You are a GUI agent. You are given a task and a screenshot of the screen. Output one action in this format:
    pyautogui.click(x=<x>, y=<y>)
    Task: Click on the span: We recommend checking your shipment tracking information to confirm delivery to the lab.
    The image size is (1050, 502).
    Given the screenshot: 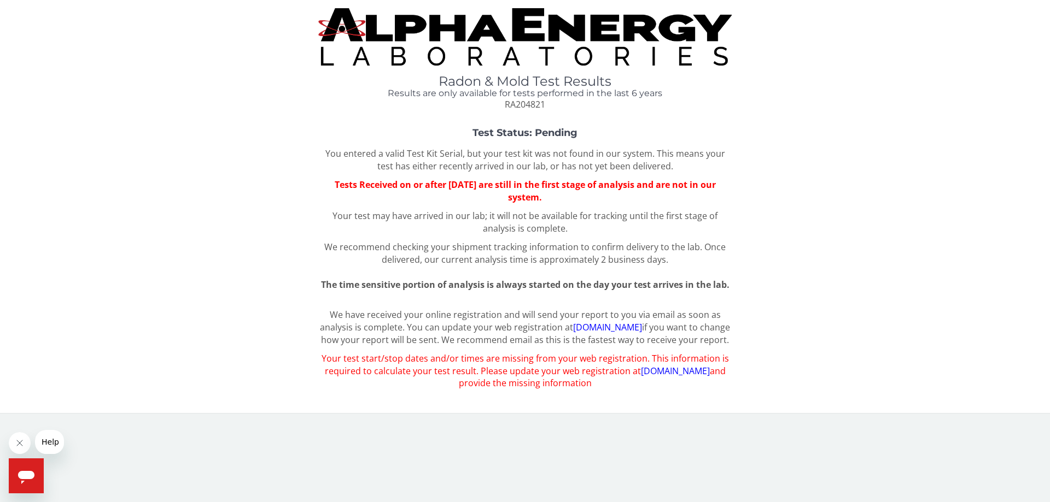 What is the action you would take?
    pyautogui.click(x=513, y=247)
    